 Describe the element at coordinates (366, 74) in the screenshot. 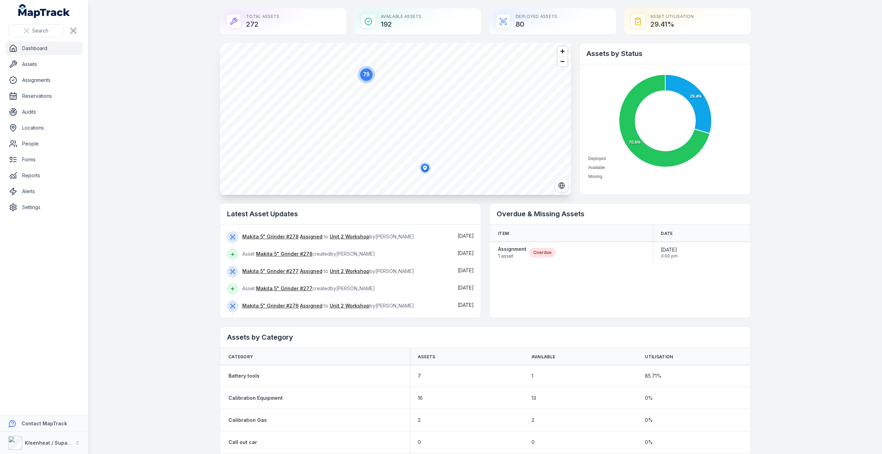

I see `text: 79` at that location.